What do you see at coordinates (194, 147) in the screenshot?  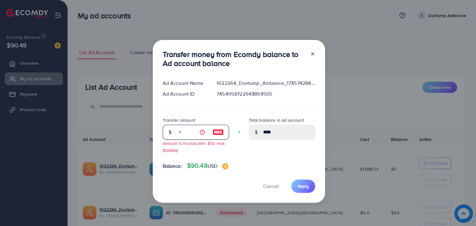 I see `small: Amount is invalid (min: $10, max: $10000)` at bounding box center [194, 147].